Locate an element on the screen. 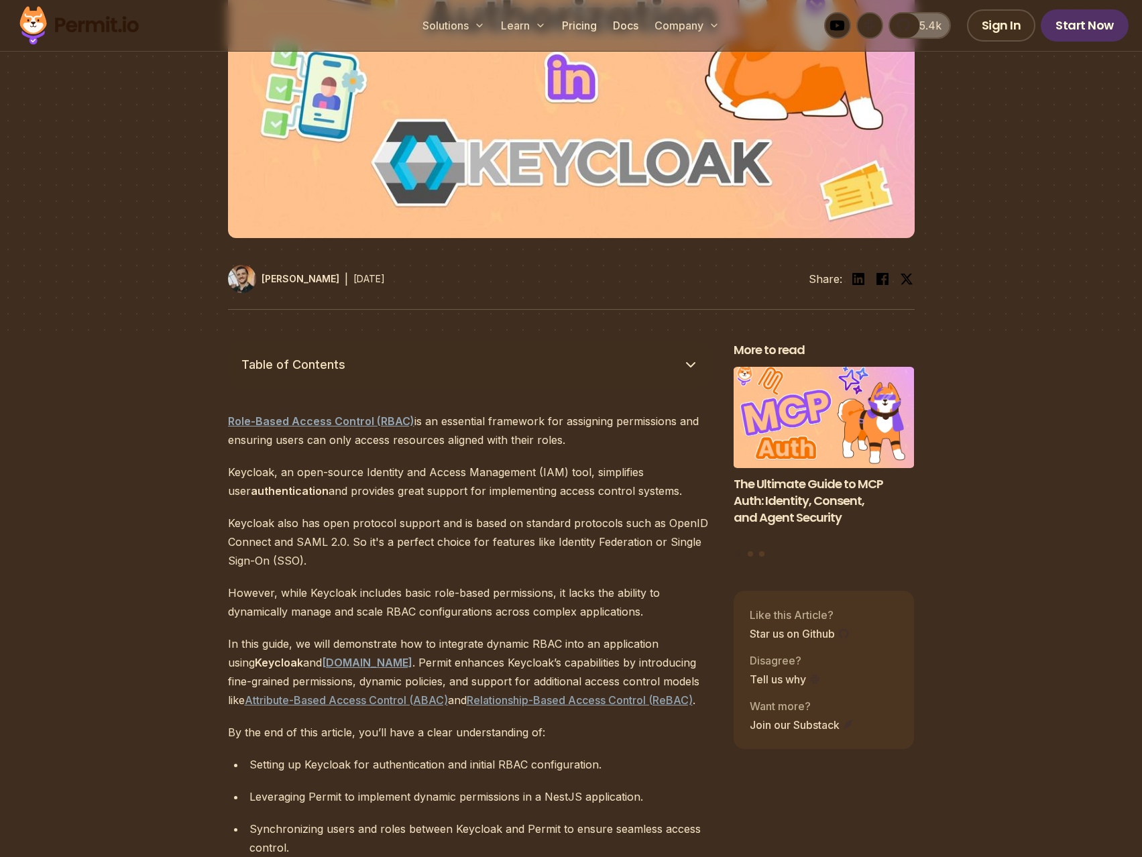 Image resolution: width=1142 pixels, height=857 pixels. button: Go to slide 3 is located at coordinates (762, 554).